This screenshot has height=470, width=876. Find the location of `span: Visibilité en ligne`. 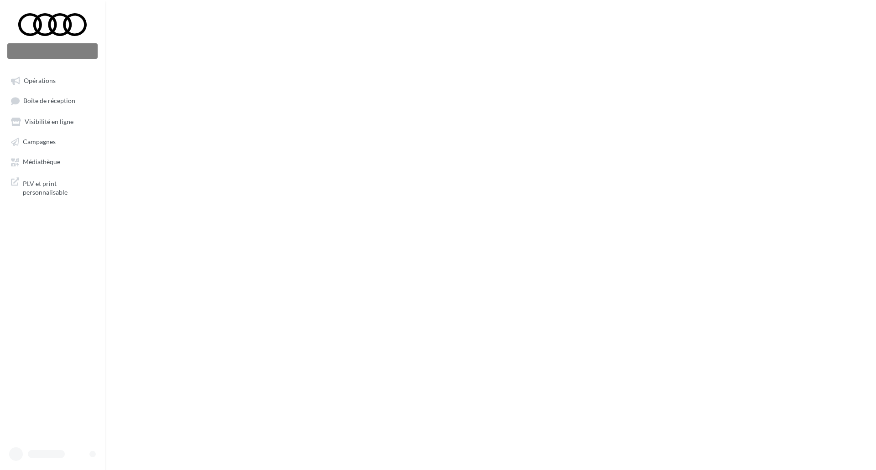

span: Visibilité en ligne is located at coordinates (49, 121).